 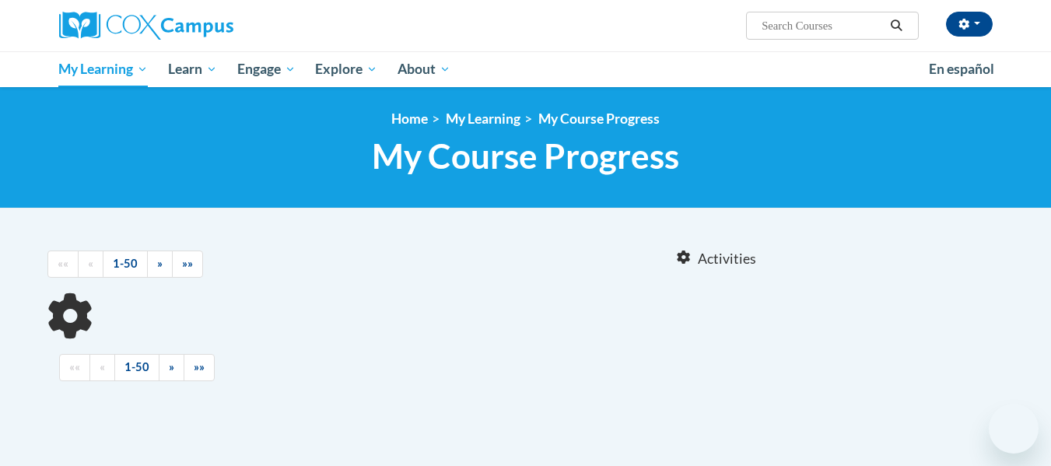 I want to click on span: Engage, so click(x=266, y=69).